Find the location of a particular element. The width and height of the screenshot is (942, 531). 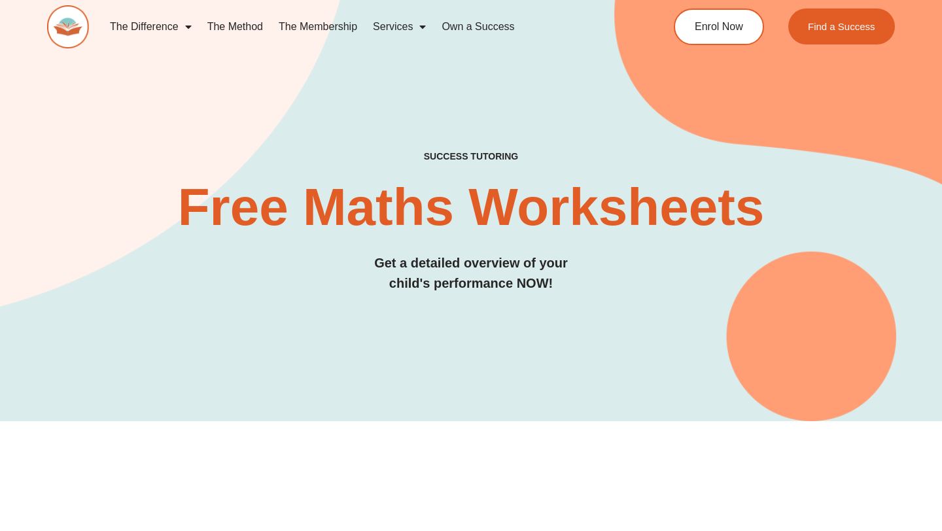

a: Enrol Now is located at coordinates (719, 27).